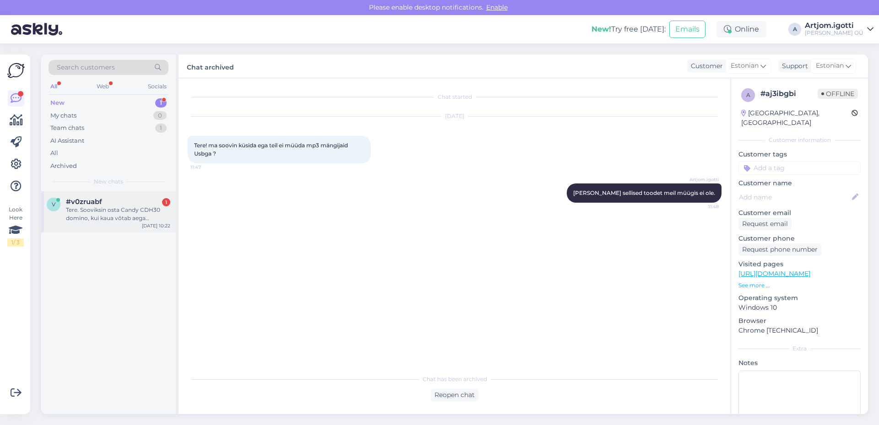 The width and height of the screenshot is (879, 425). What do you see at coordinates (67, 141) in the screenshot?
I see `div: AI Assistant` at bounding box center [67, 141].